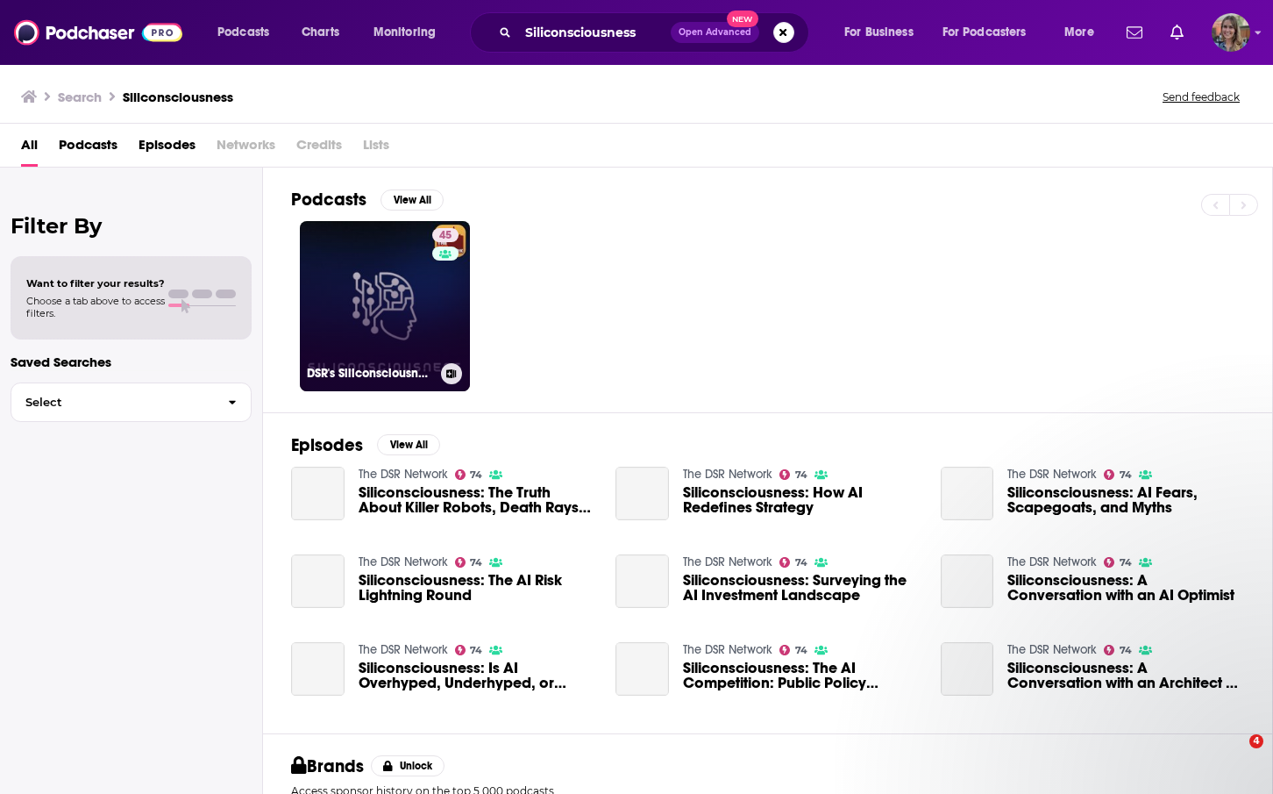  What do you see at coordinates (329, 199) in the screenshot?
I see `h2: Podcasts` at bounding box center [329, 199].